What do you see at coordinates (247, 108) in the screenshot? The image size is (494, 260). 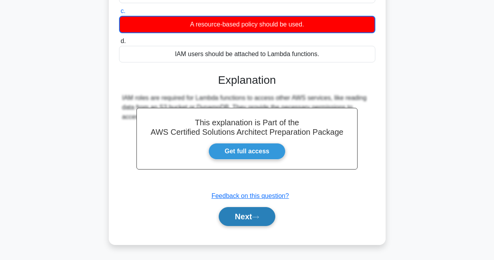 I see `div: IAM roles are required for Lambda functions to access other AWS services, like reading data from ...` at bounding box center [247, 108].